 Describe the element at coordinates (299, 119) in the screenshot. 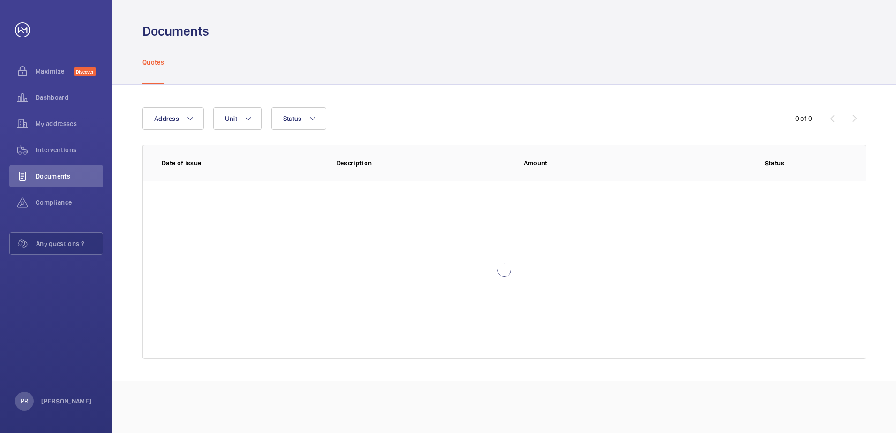

I see `button: Status` at that location.